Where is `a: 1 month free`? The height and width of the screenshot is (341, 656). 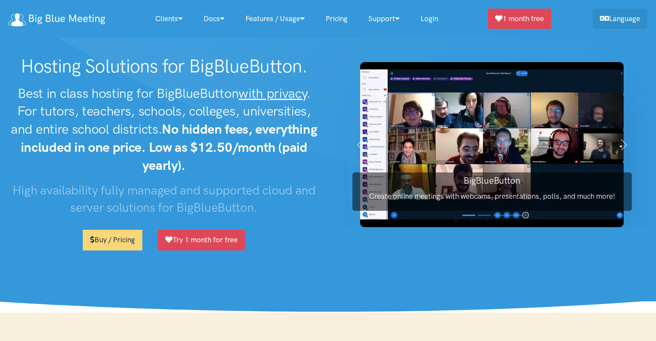
a: 1 month free is located at coordinates (519, 19).